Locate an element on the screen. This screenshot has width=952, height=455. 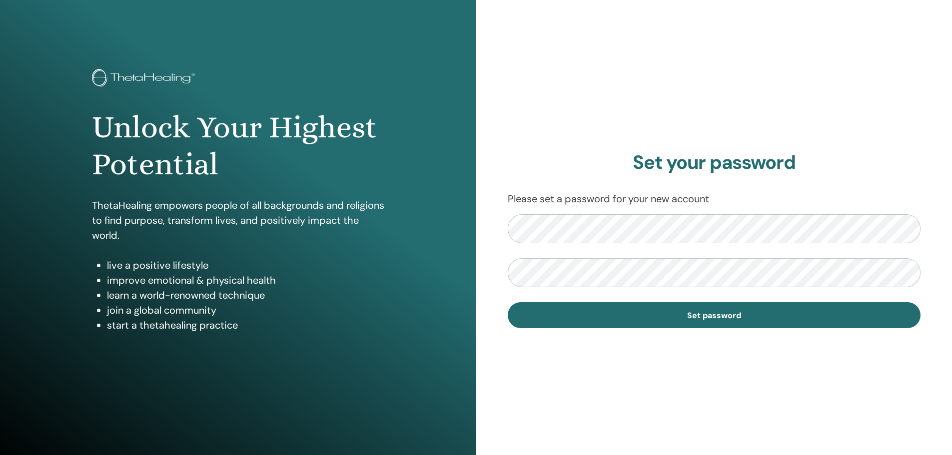
p: ThetaHealing empowers people of all backgrounds and religions to find purpose, transform lives, a... is located at coordinates (238, 220).